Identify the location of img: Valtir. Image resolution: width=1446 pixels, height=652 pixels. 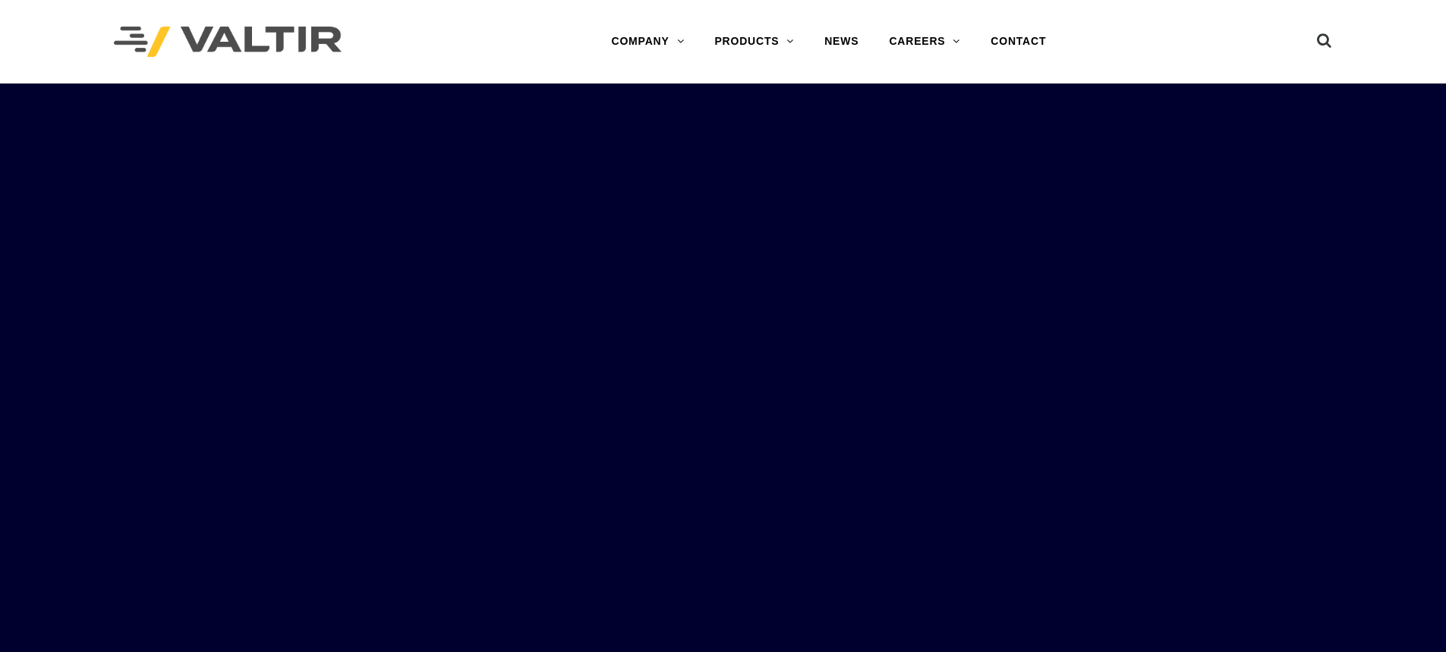
(228, 42).